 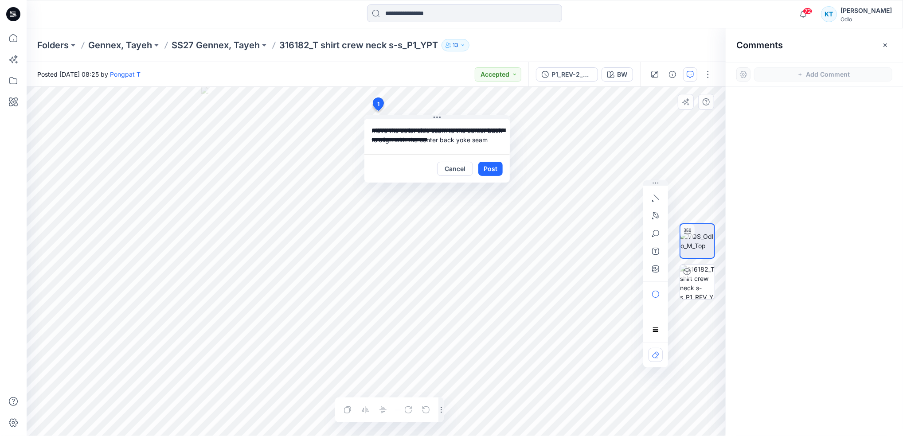 What do you see at coordinates (215, 45) in the screenshot?
I see `p: SS27 Gennex, Tayeh` at bounding box center [215, 45].